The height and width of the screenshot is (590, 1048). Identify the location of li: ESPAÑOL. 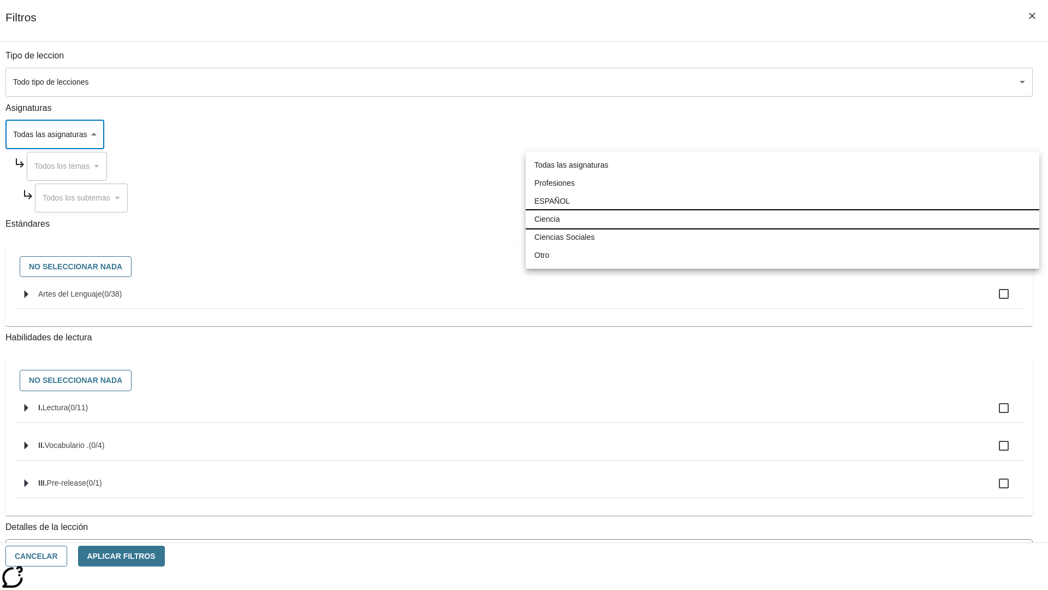
(782, 201).